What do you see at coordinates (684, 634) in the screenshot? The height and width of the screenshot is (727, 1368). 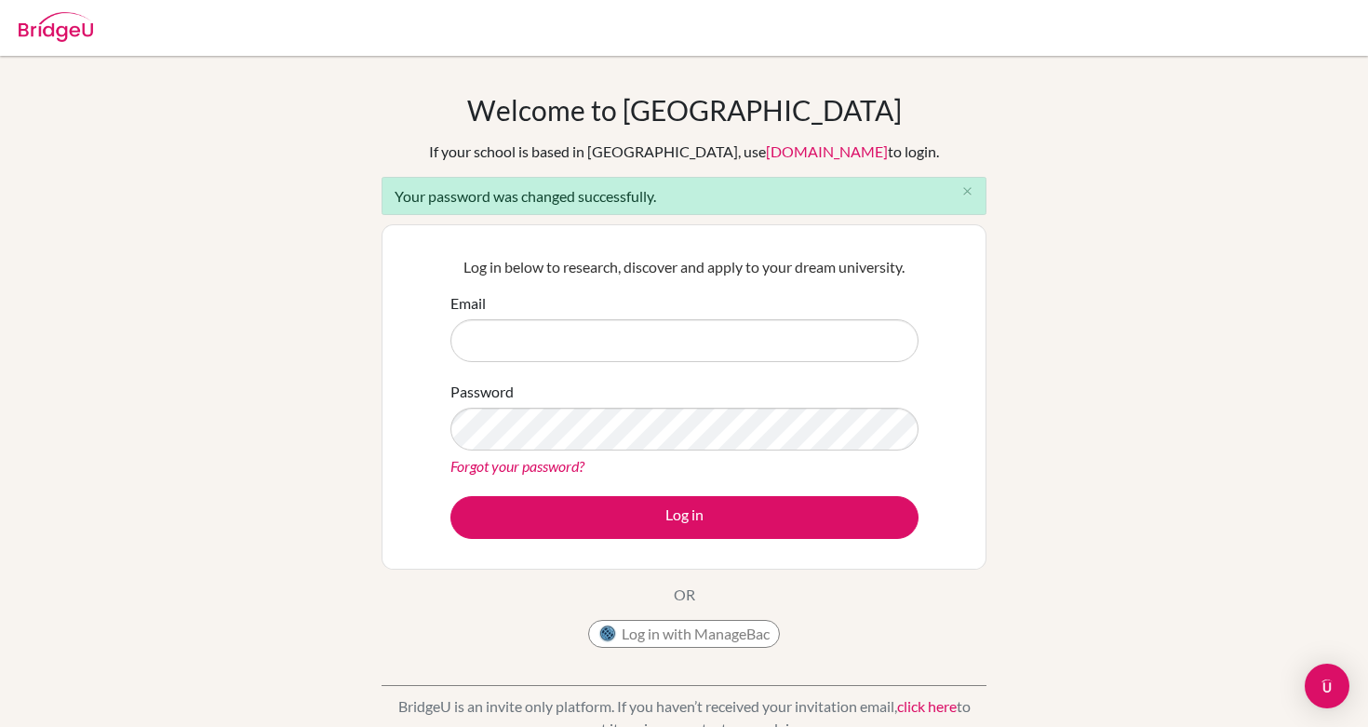 I see `button: Log in with ManageBac` at bounding box center [684, 634].